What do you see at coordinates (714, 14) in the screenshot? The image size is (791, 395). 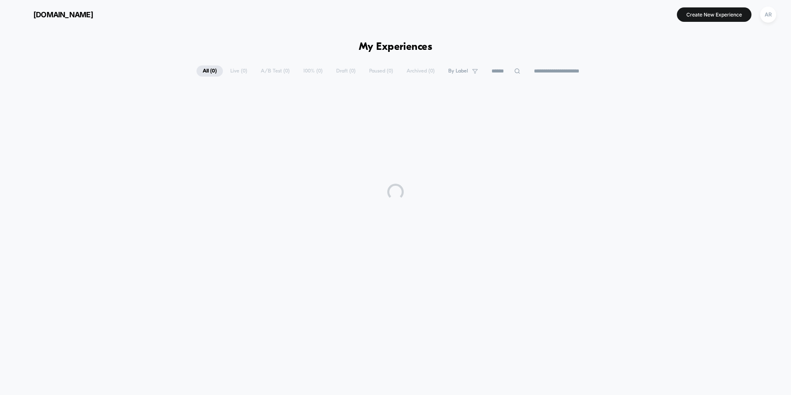 I see `button: Create New Experience` at bounding box center [714, 14].